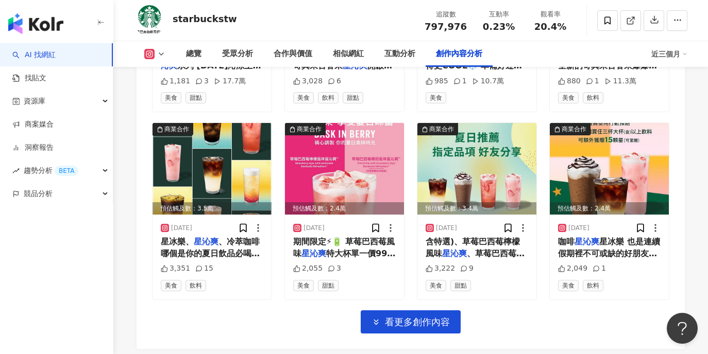 This screenshot has height=354, width=708. I want to click on span: 看更多創作內容, so click(417, 323).